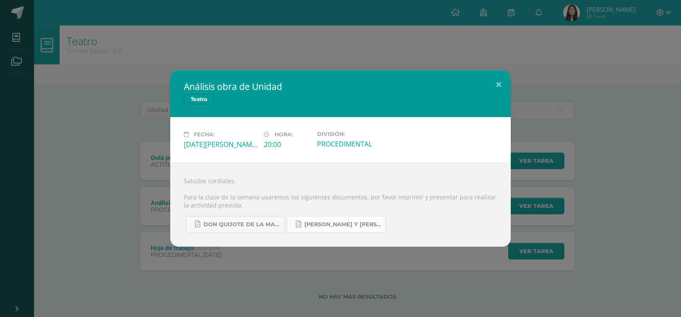 The image size is (681, 317). What do you see at coordinates (499, 85) in the screenshot?
I see `button: Close (Esc)` at bounding box center [499, 85].